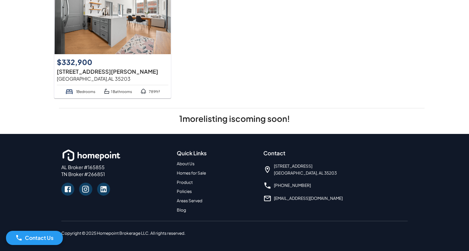 The width and height of the screenshot is (469, 251). I want to click on p: 789 ft², so click(150, 91).